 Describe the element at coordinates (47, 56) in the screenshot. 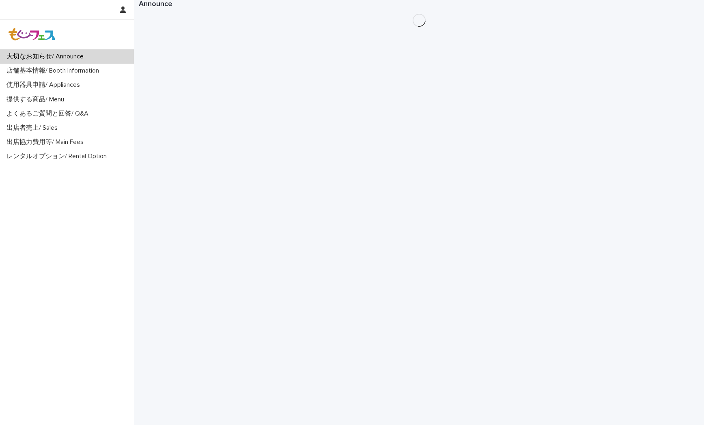

I see `p: 大切なお知らせ/ Announce` at that location.